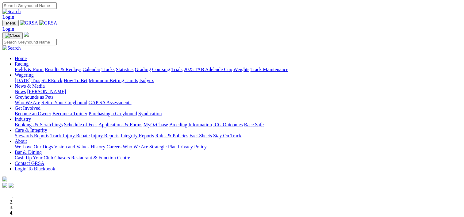 Image resolution: width=464 pixels, height=217 pixels. What do you see at coordinates (238, 136) in the screenshot?
I see `div: Care & Integrity` at bounding box center [238, 136].